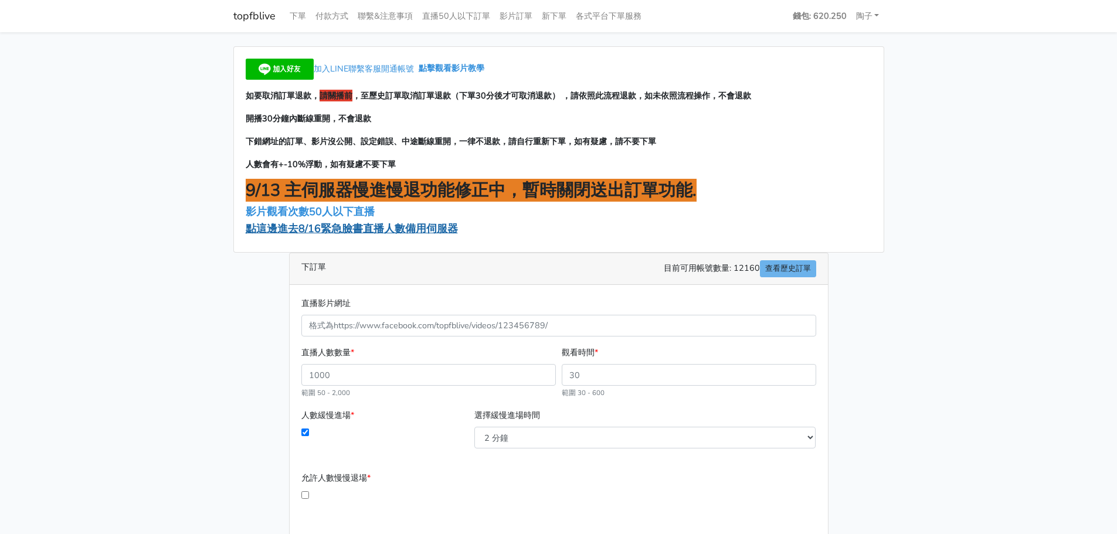 This screenshot has height=534, width=1117. What do you see at coordinates (554, 16) in the screenshot?
I see `a: 新下單` at bounding box center [554, 16].